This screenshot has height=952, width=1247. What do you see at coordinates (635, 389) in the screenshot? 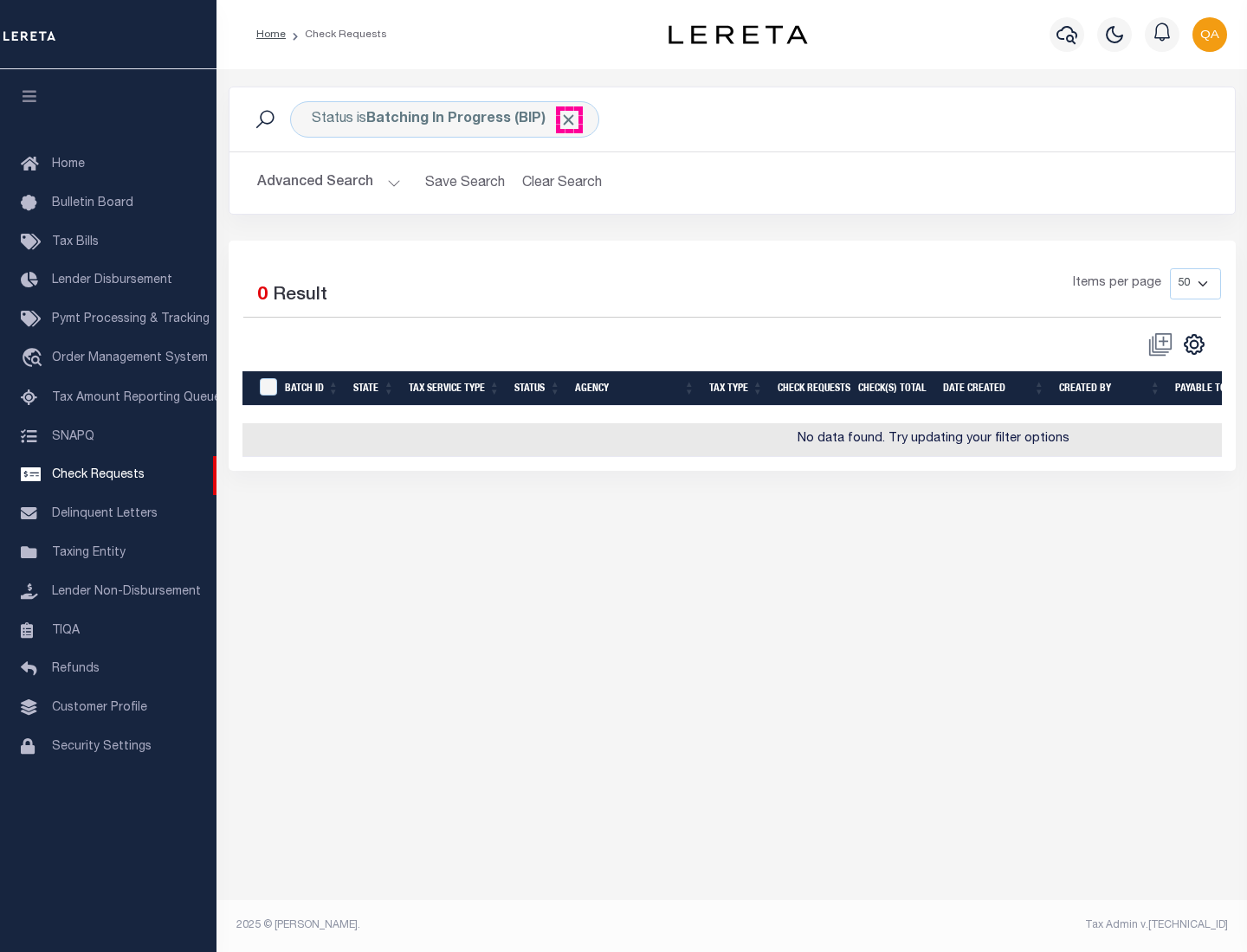
I see `th: Agency: activate to sort column ascending` at bounding box center [635, 389].